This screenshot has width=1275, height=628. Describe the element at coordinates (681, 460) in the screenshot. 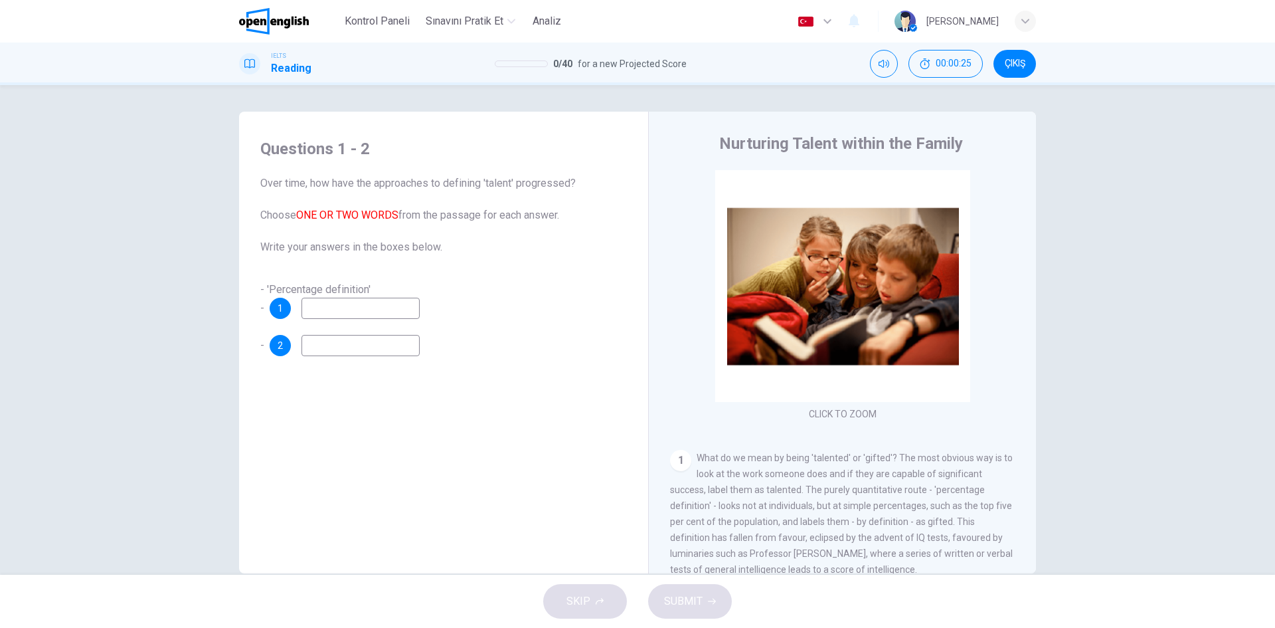

I see `div: 1` at that location.